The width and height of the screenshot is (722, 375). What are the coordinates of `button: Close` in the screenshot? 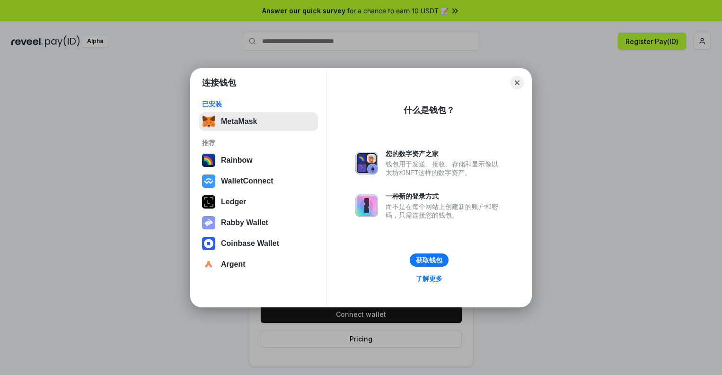 It's located at (517, 83).